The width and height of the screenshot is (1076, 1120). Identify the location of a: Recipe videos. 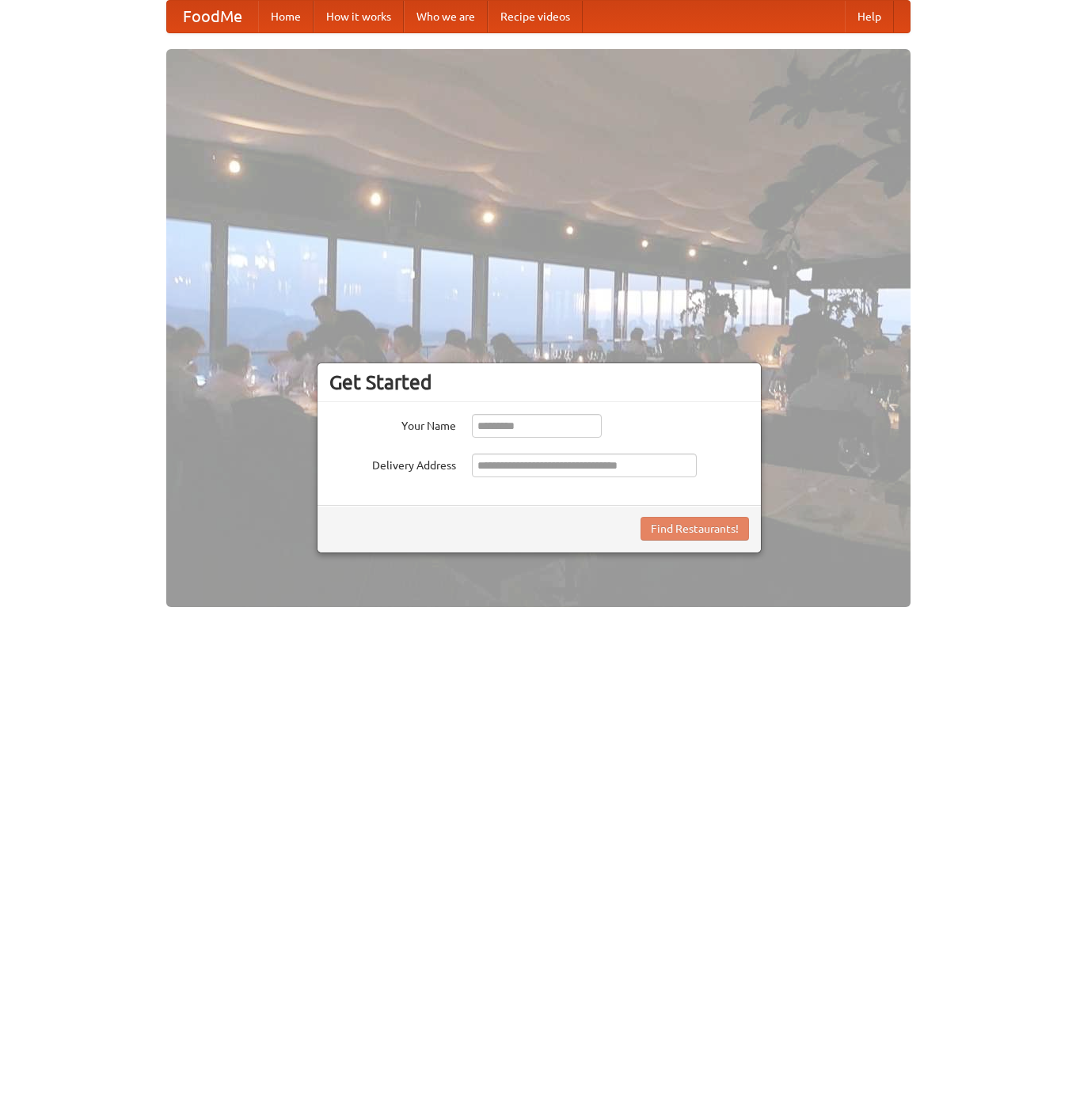
(535, 17).